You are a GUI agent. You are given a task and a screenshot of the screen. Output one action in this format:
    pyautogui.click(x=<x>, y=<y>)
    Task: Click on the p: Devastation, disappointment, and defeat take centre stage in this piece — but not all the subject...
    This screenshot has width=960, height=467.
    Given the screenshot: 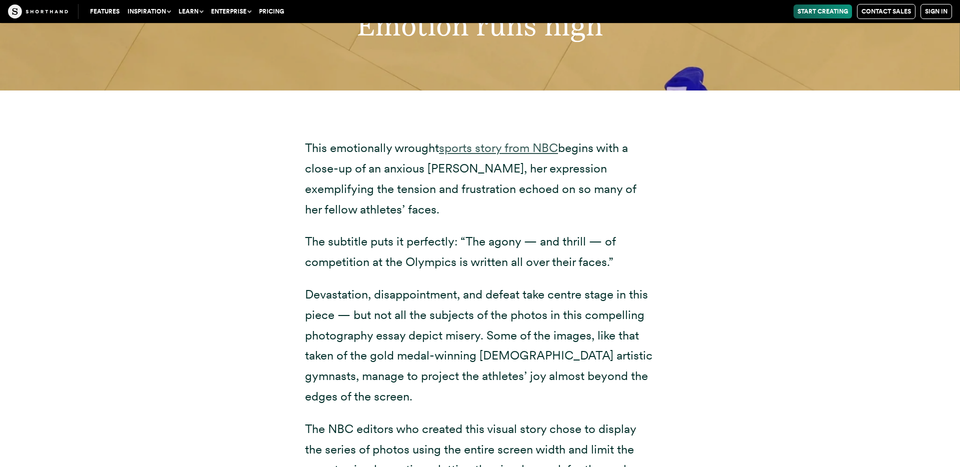 What is the action you would take?
    pyautogui.click(x=480, y=345)
    